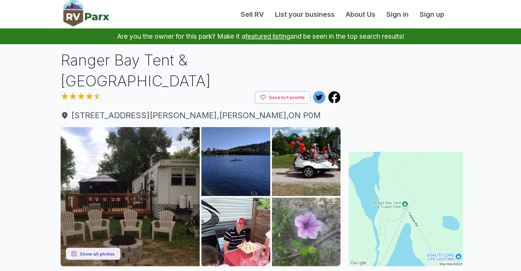 The width and height of the screenshot is (521, 271). What do you see at coordinates (260, 36) in the screenshot?
I see `p: Are you the owner for this park? Make it a and be seen in the top search results!` at bounding box center [260, 36].